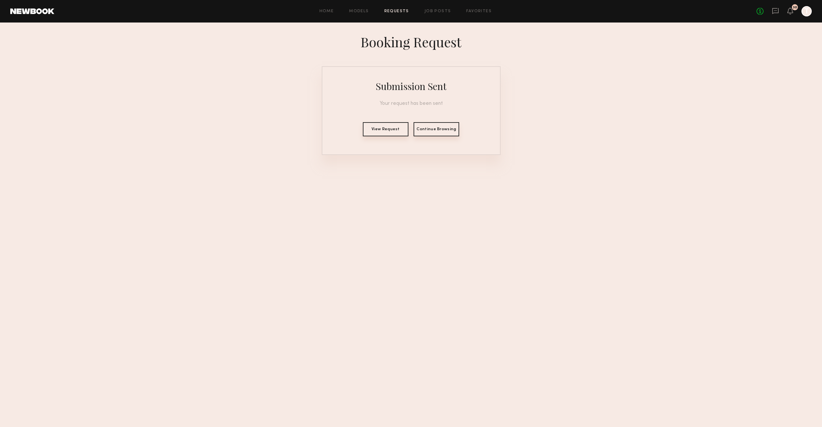 The width and height of the screenshot is (822, 427). Describe the element at coordinates (327, 11) in the screenshot. I see `a: Home` at that location.